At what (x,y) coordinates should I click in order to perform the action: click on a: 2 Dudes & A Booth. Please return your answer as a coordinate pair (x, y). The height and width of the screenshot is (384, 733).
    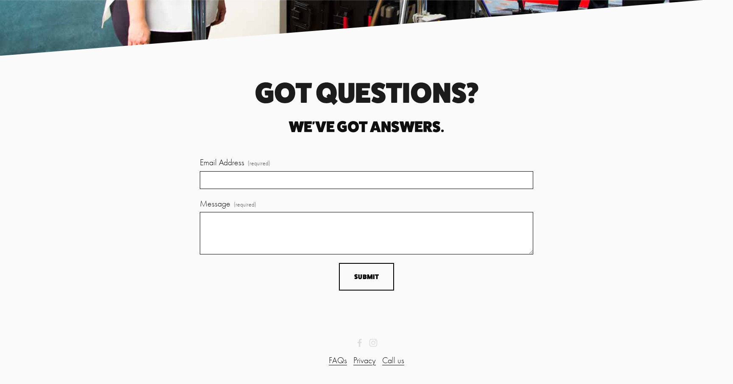
    Looking at the image, I should click on (360, 342).